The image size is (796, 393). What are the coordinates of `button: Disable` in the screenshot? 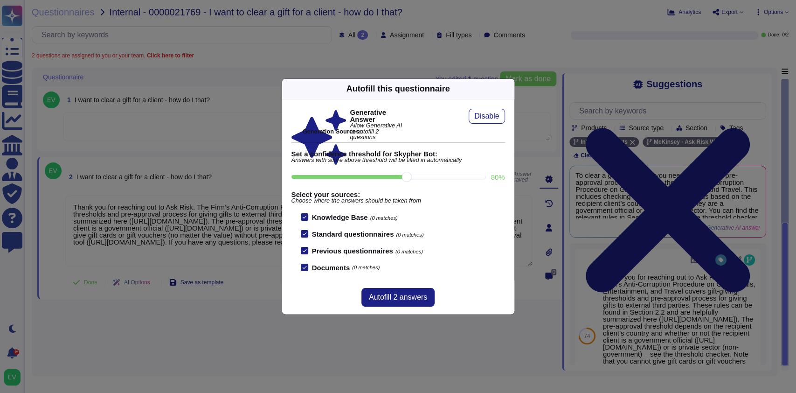 It's located at (486, 116).